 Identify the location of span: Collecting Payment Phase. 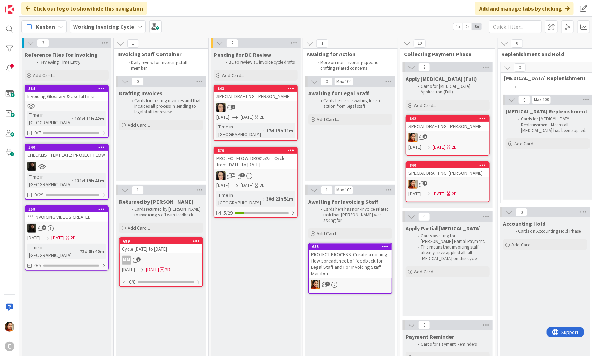
(445, 54).